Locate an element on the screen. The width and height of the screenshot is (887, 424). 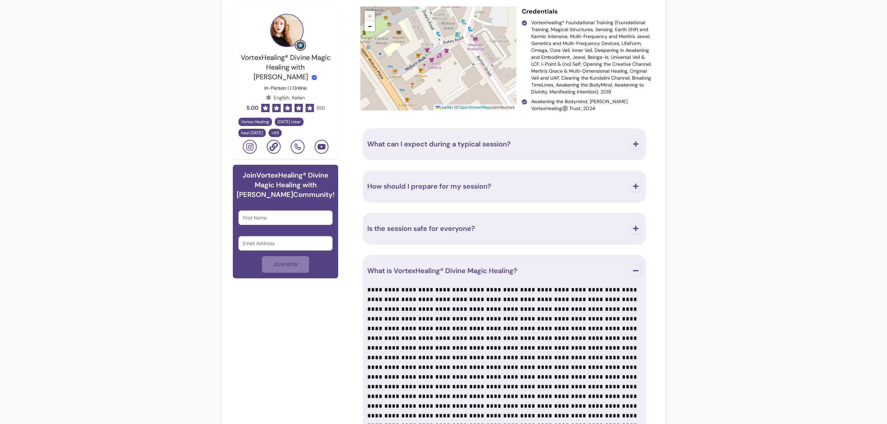
a: Leaflet is located at coordinates (444, 107).